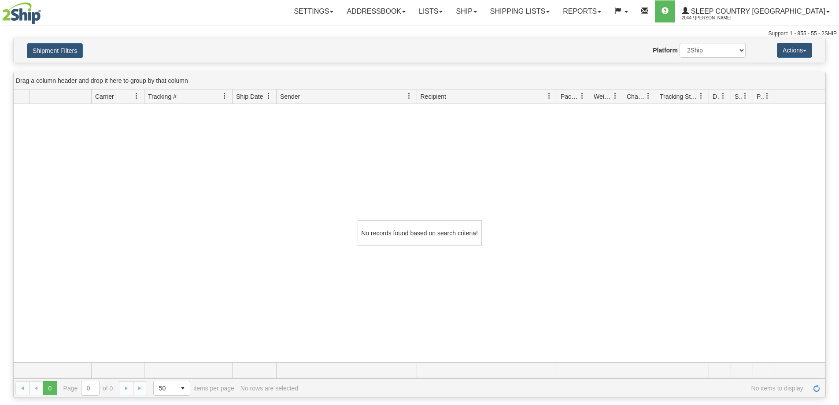 The width and height of the screenshot is (839, 405). Describe the element at coordinates (520, 11) in the screenshot. I see `a: Shipping lists` at that location.